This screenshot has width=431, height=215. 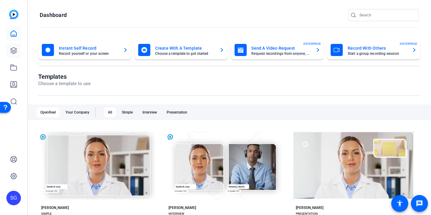 What do you see at coordinates (64, 77) in the screenshot?
I see `h1: Templates` at bounding box center [64, 77].